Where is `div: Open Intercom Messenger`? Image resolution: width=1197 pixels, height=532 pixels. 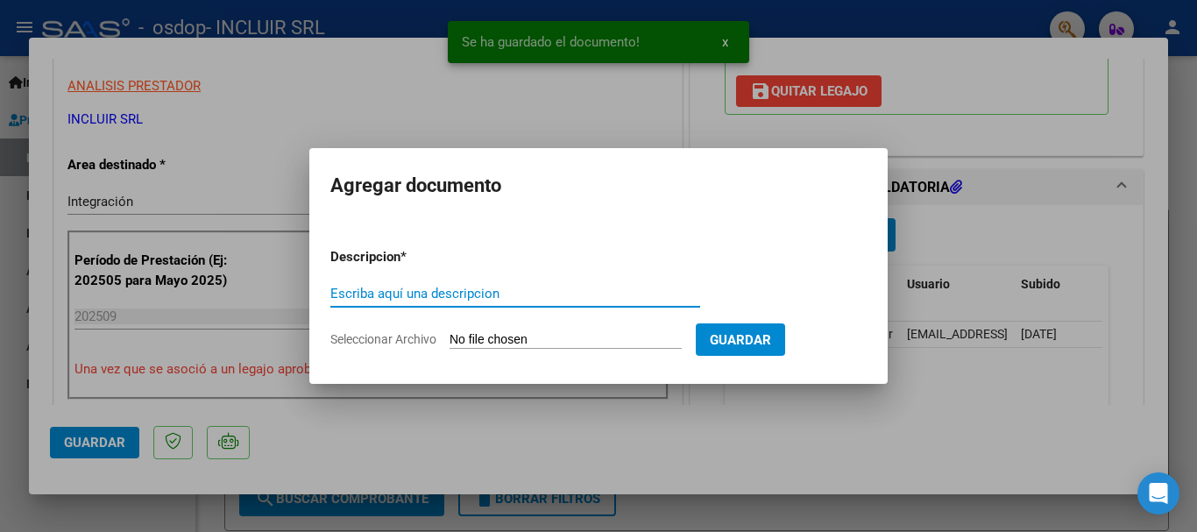 div: Open Intercom Messenger is located at coordinates (1159, 493).